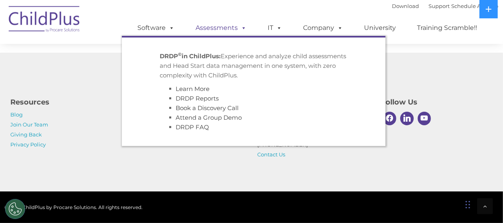 This screenshot has width=503, height=223. I want to click on img: ChildPlus by Procare Solutions, so click(45, 20).